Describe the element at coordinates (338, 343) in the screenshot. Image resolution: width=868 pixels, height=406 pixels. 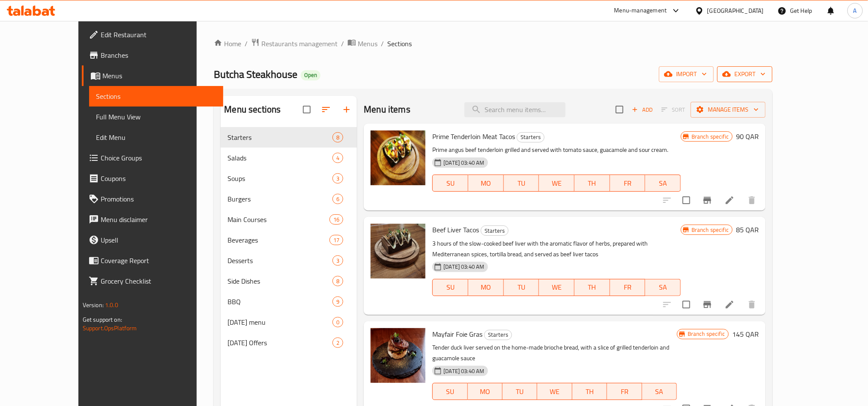
I see `span: 2` at that location.